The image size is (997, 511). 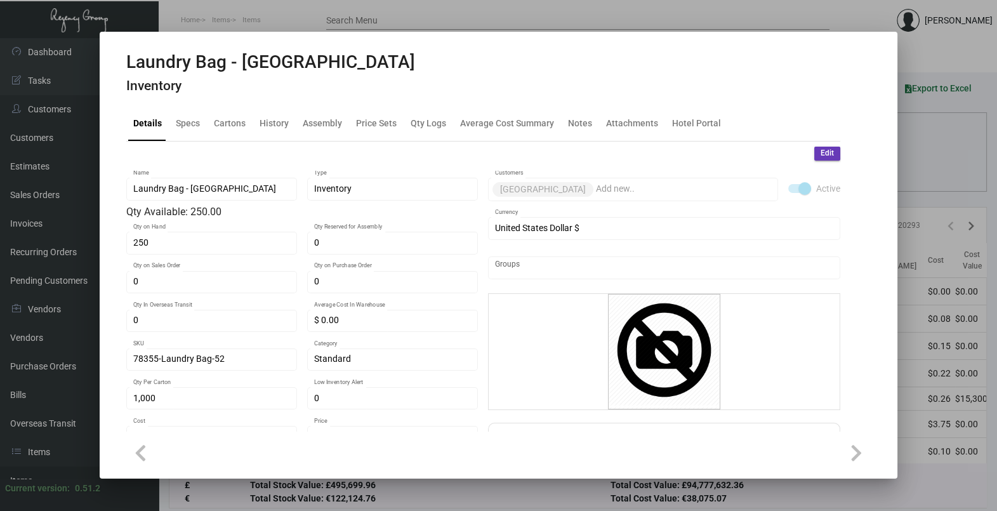 What do you see at coordinates (828, 188) in the screenshot?
I see `span: Active` at bounding box center [828, 188].